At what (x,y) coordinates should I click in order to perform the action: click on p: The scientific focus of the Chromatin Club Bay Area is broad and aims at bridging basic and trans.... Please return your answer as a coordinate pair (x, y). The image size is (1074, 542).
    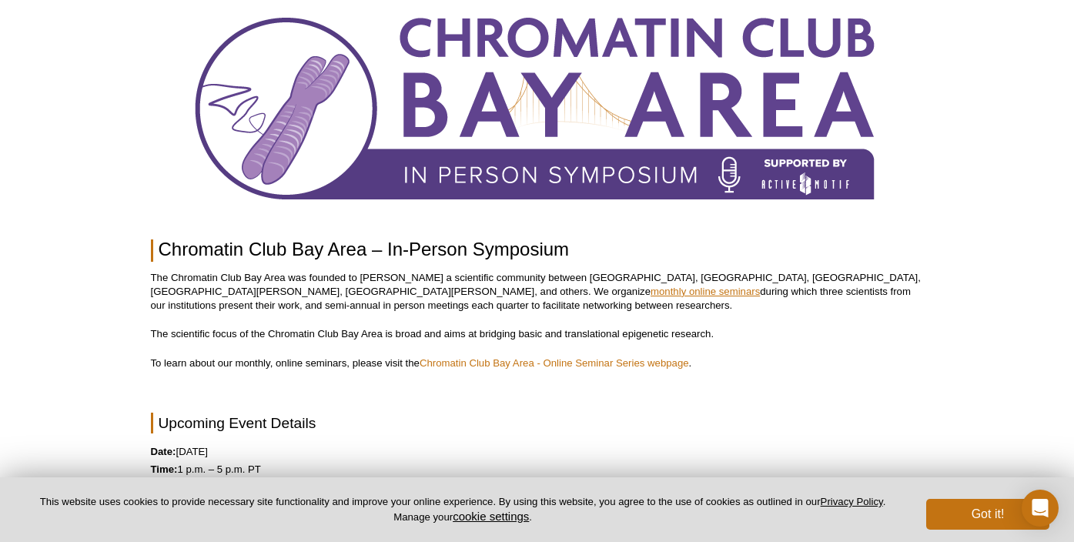
    Looking at the image, I should click on (537, 334).